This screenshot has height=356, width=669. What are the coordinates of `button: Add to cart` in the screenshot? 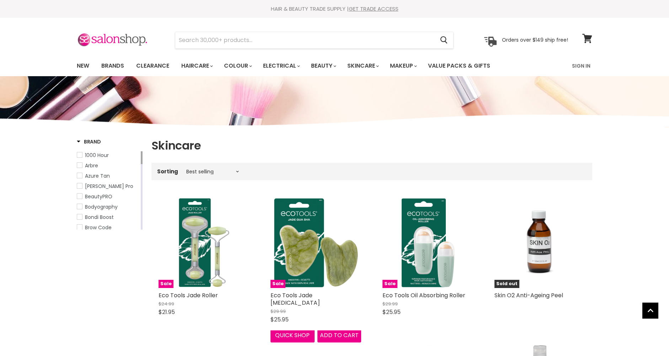 It's located at (340, 335).